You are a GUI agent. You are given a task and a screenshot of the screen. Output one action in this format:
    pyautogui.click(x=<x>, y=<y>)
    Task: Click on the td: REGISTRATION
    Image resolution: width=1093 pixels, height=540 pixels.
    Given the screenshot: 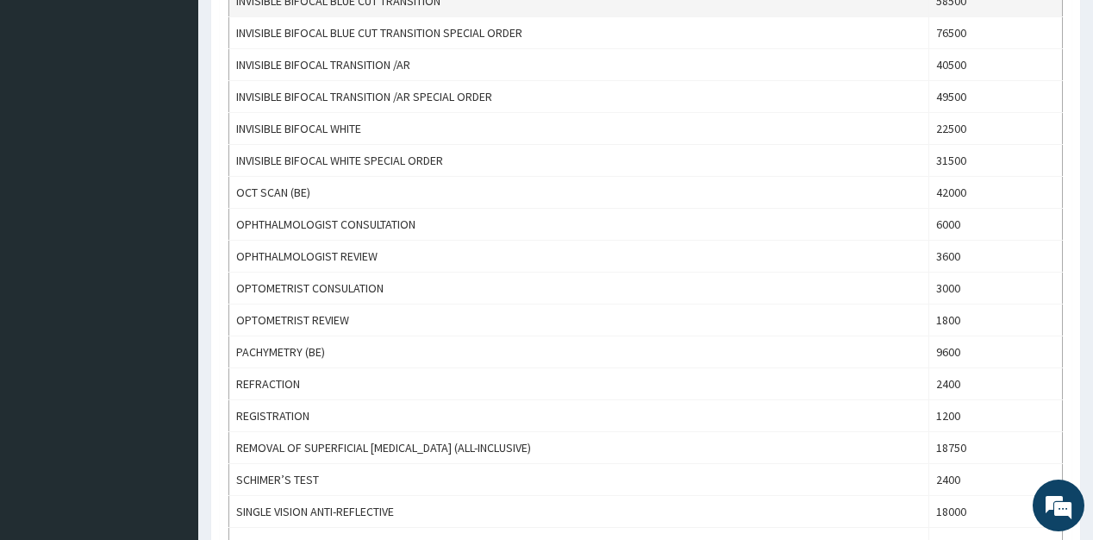 What is the action you would take?
    pyautogui.click(x=579, y=416)
    